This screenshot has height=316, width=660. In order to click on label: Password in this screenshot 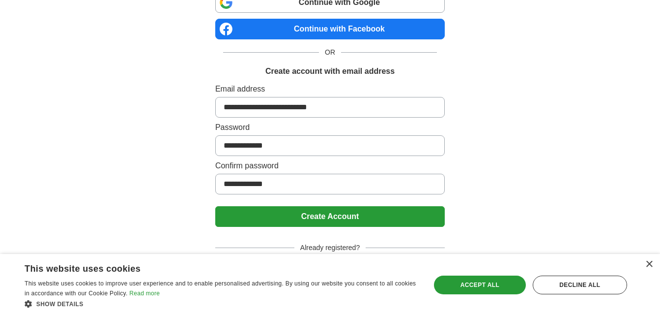, I will do `click(330, 127)`.